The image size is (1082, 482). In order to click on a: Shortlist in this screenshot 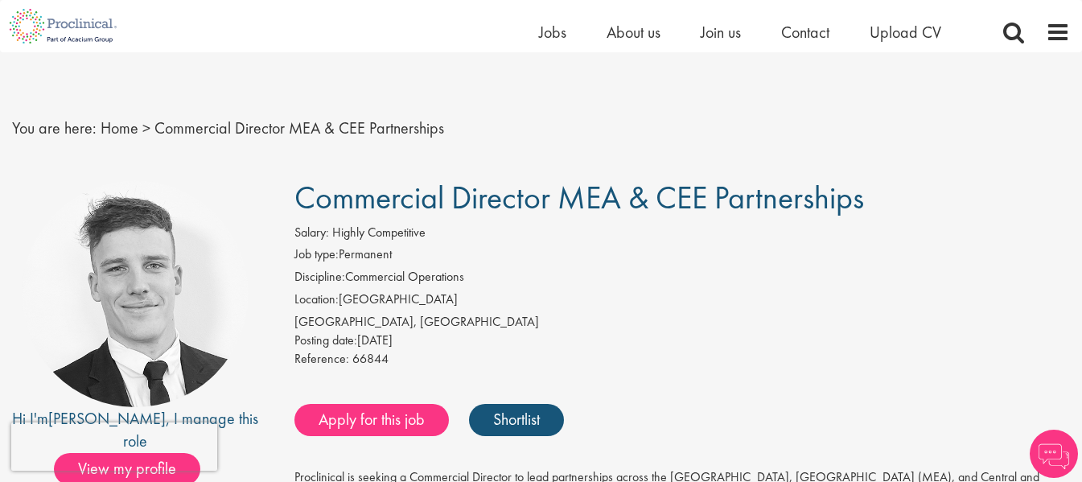, I will do `click(516, 420)`.